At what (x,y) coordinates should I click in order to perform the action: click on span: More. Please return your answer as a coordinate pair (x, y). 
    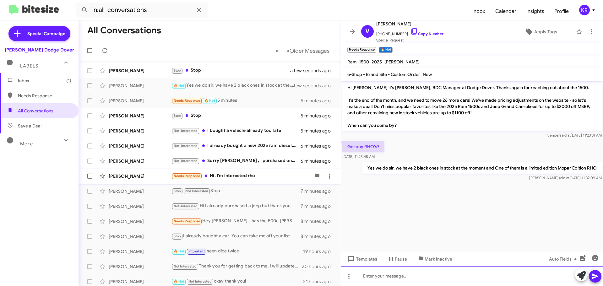
    Looking at the image, I should click on (26, 144).